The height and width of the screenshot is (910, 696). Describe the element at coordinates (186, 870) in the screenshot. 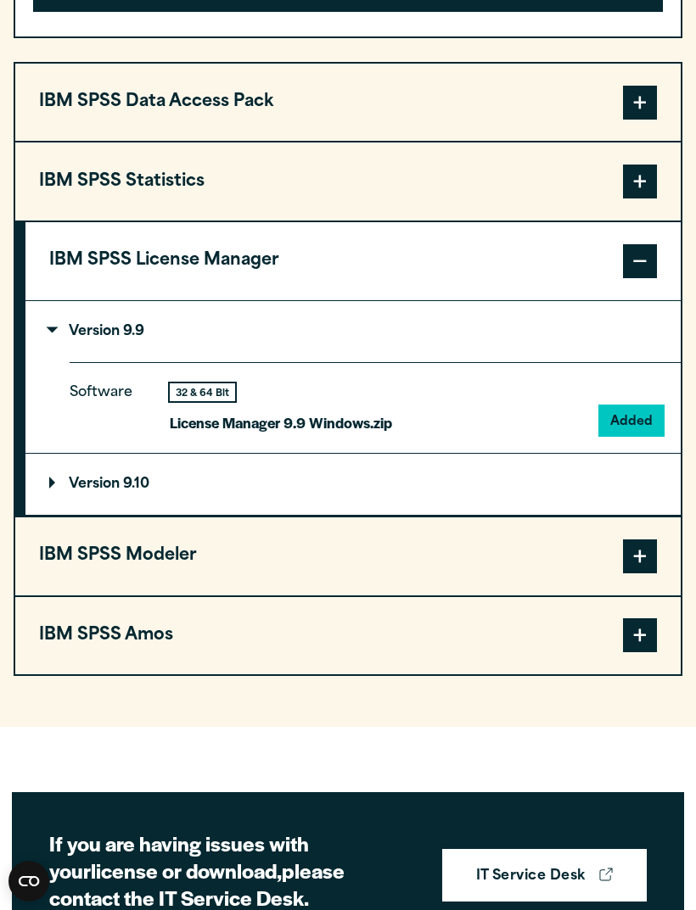

I see `strong: license or download,` at that location.